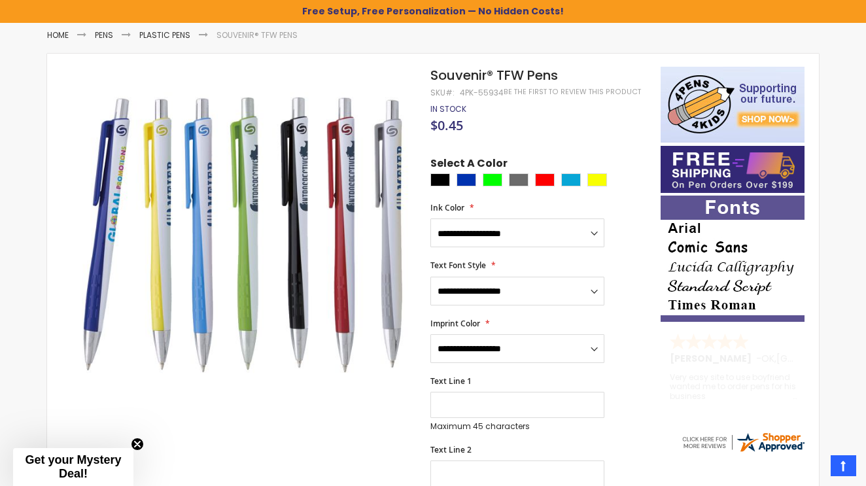 The height and width of the screenshot is (486, 866). Describe the element at coordinates (137, 444) in the screenshot. I see `button: Close teaser` at that location.